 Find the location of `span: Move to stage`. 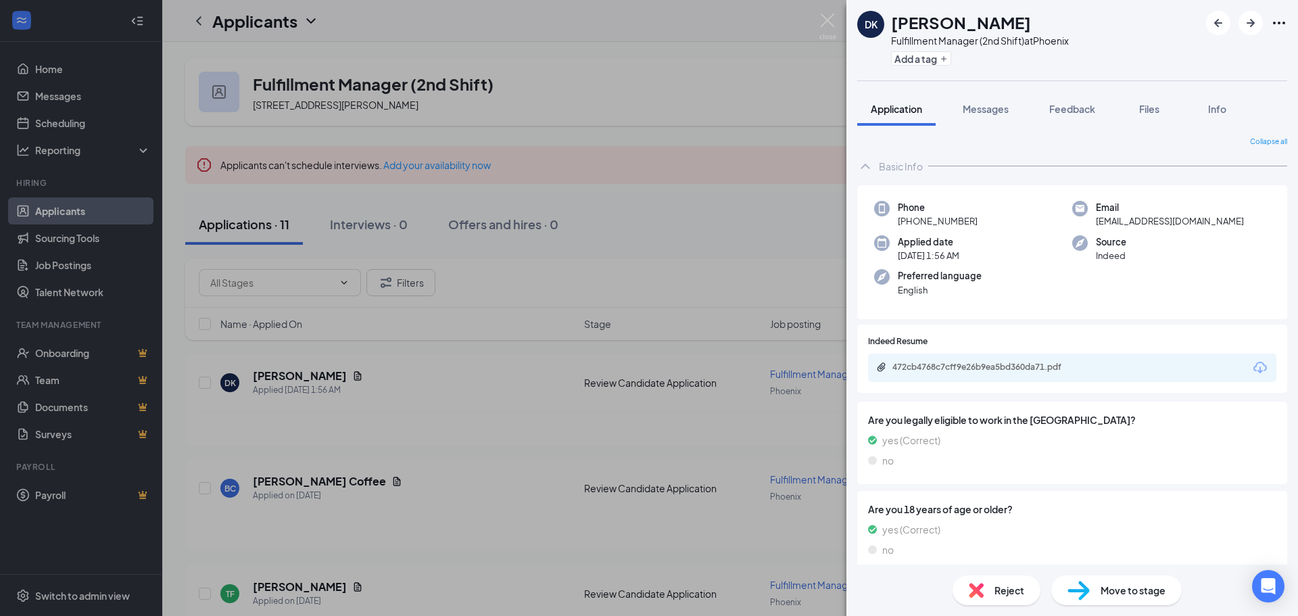

span: Move to stage is located at coordinates (1133, 590).